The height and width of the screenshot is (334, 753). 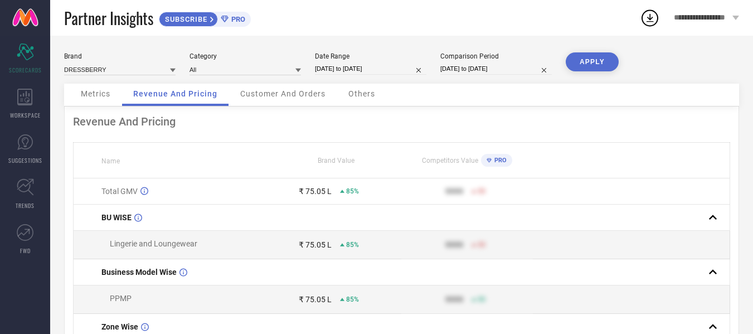 I want to click on span: Metrics, so click(x=95, y=94).